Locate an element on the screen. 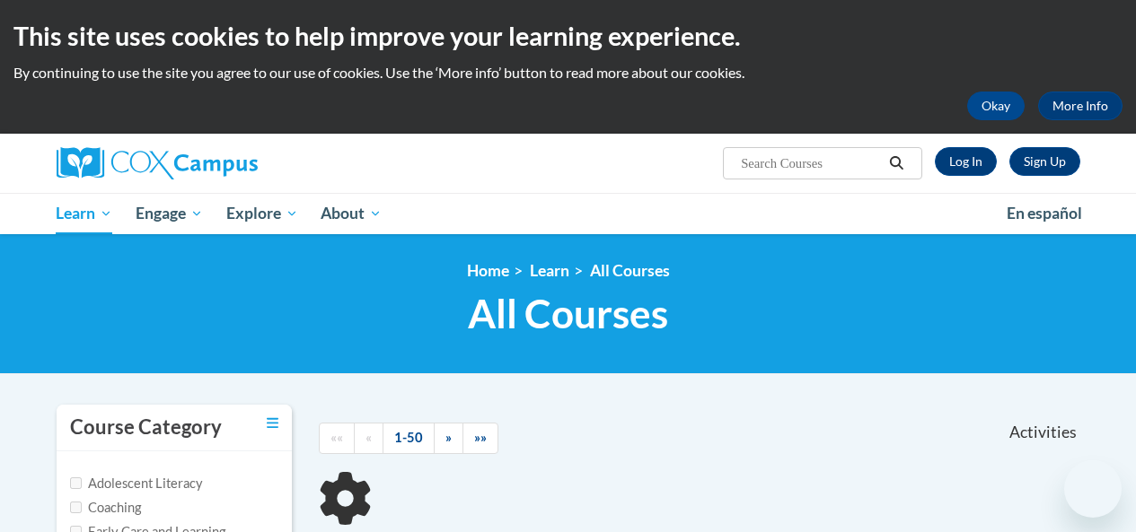 The width and height of the screenshot is (1136, 532). button: Okay is located at coordinates (996, 106).